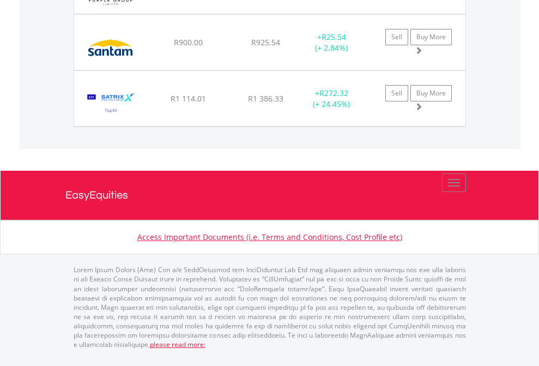 This screenshot has height=366, width=539. I want to click on p: Lorem Ipsum Dolors (Ame) Con a/e SeddOeiusmod tem InciDiduntut Lab Etd mag aliquaen admin veniamq..., so click(270, 307).